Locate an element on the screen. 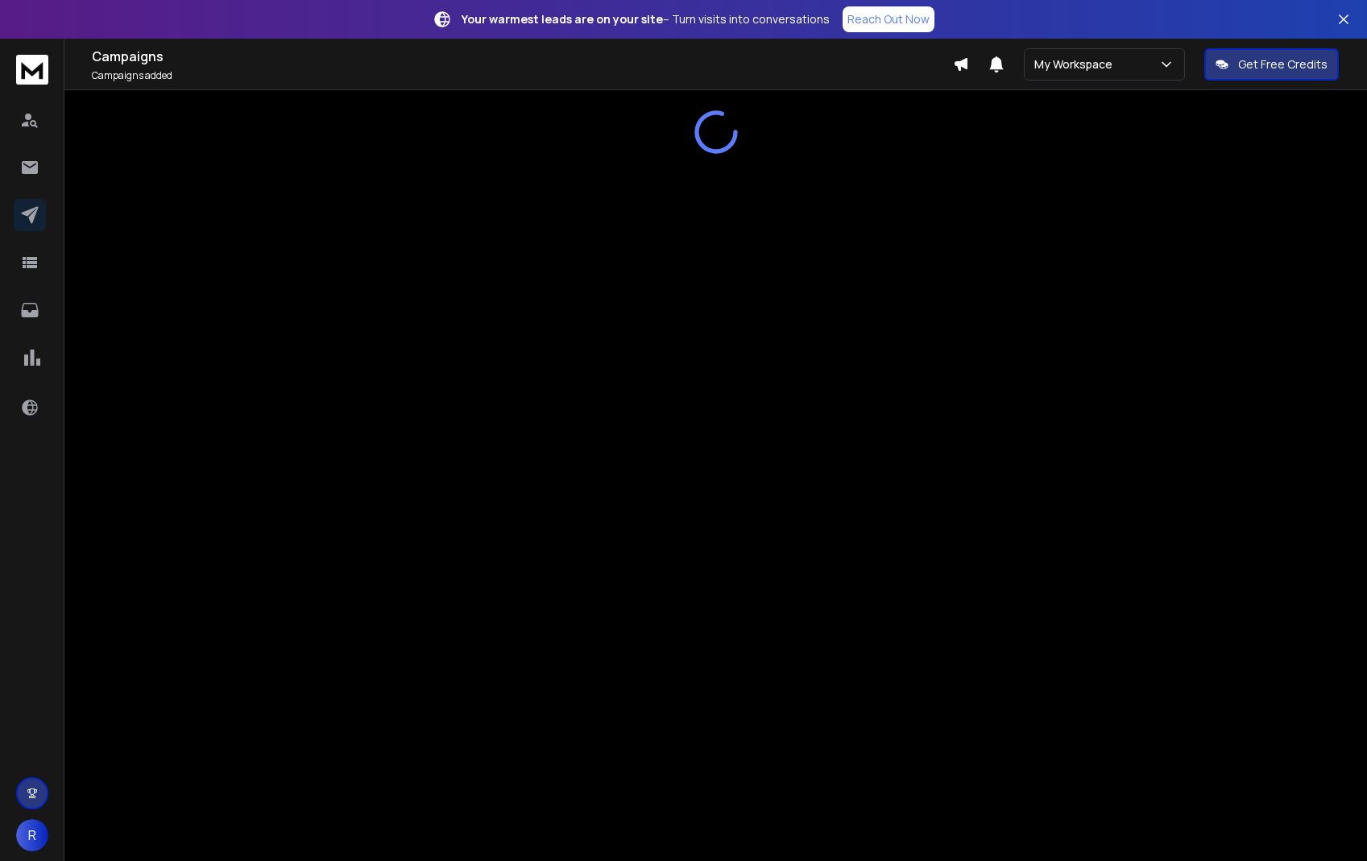  img: logo is located at coordinates (32, 69).